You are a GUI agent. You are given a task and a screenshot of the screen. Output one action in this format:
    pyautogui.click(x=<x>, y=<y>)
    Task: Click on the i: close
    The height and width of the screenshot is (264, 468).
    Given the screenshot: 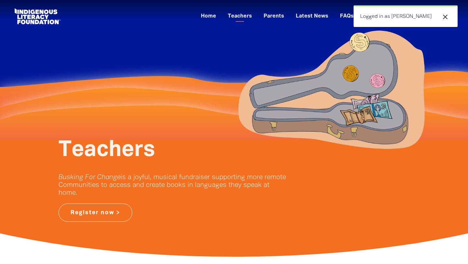 What is the action you would take?
    pyautogui.click(x=446, y=17)
    